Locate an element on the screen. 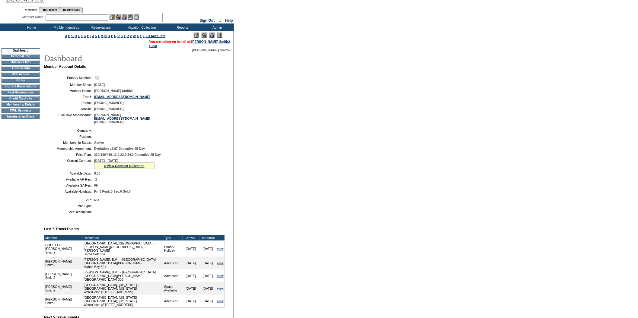  td: Home is located at coordinates (31, 27).